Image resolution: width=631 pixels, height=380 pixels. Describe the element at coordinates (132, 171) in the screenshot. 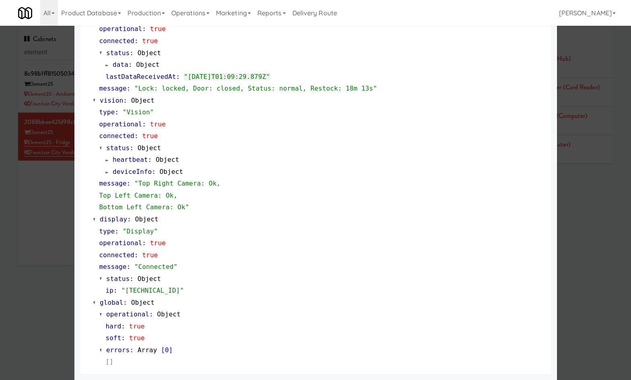

I see `span: deviceInfo` at that location.